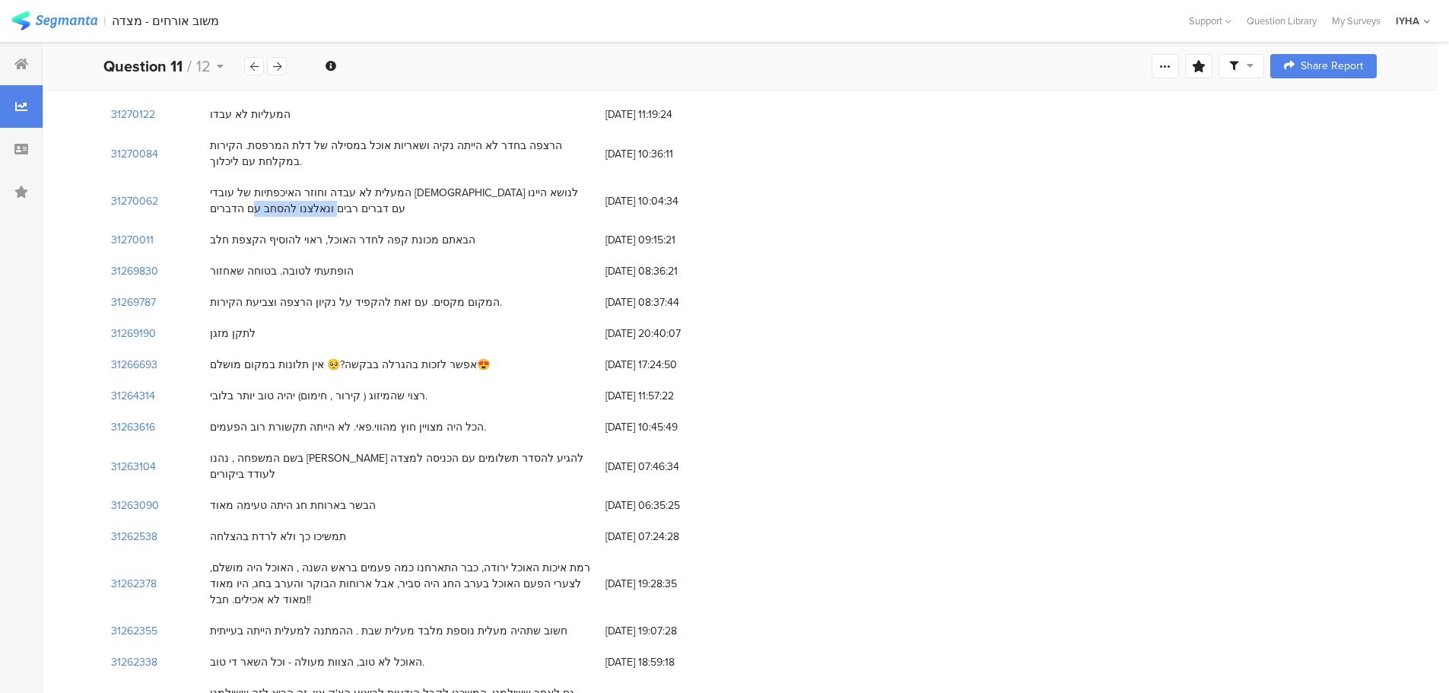 The width and height of the screenshot is (1449, 693). Describe the element at coordinates (133, 427) in the screenshot. I see `section: 31263616` at that location.